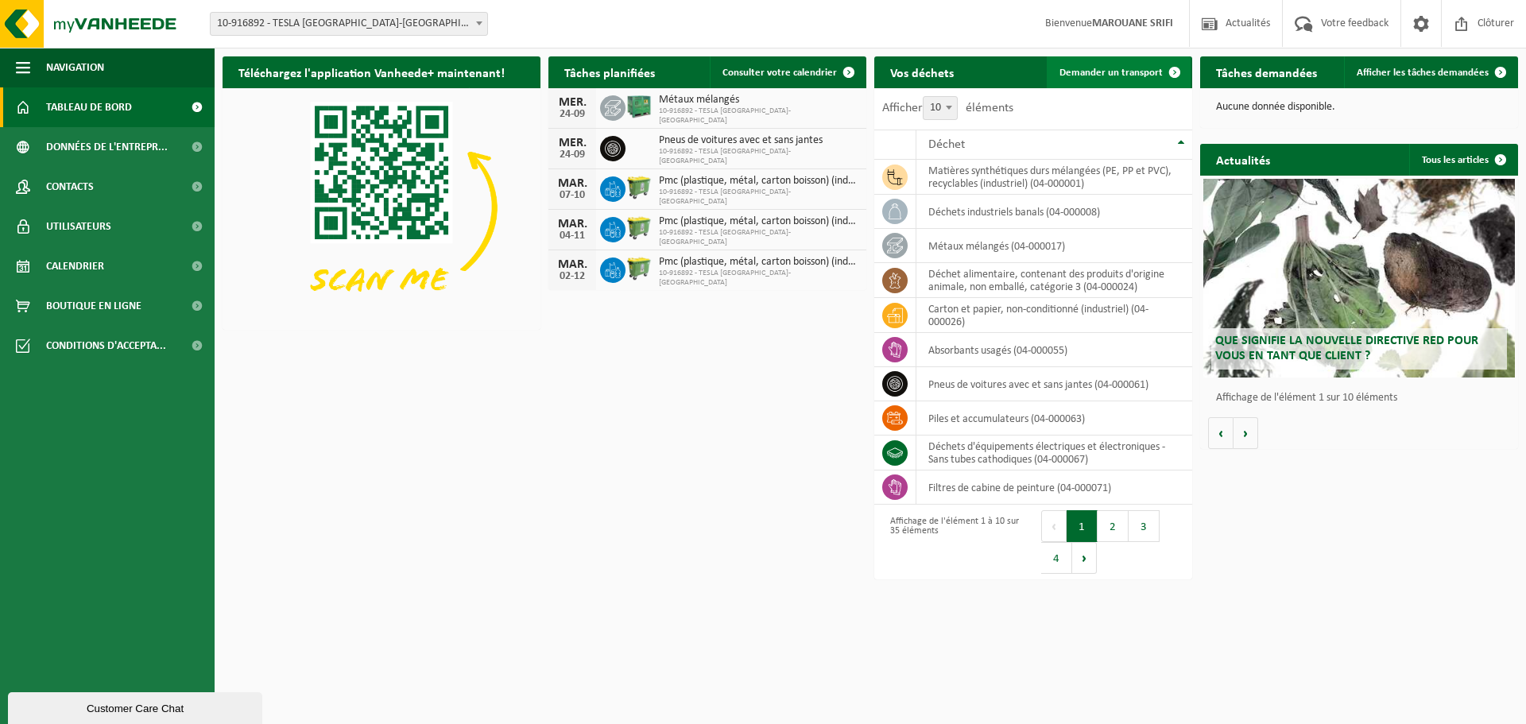 This screenshot has width=1526, height=724. Describe the element at coordinates (1056, 558) in the screenshot. I see `button: 4` at that location.